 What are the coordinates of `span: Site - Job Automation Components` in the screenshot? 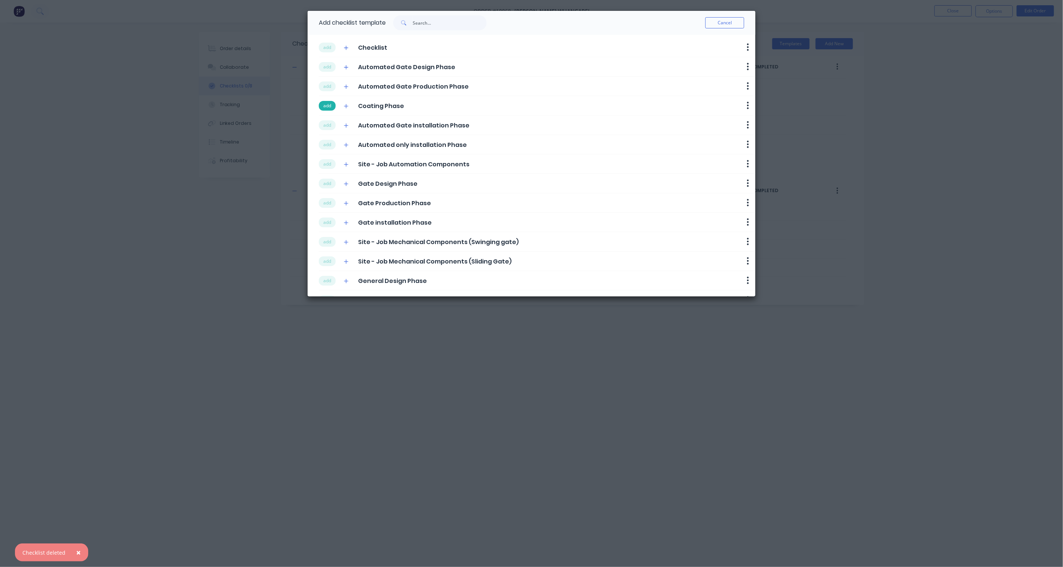 It's located at (414, 165).